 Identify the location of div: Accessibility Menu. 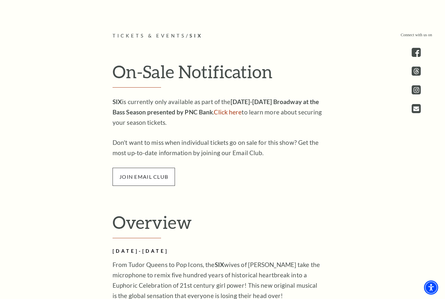
(431, 288).